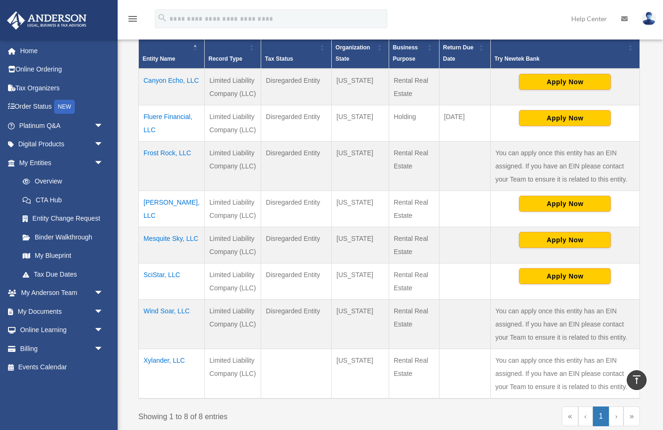 This screenshot has width=663, height=430. I want to click on a: Billingarrow_drop_down, so click(62, 348).